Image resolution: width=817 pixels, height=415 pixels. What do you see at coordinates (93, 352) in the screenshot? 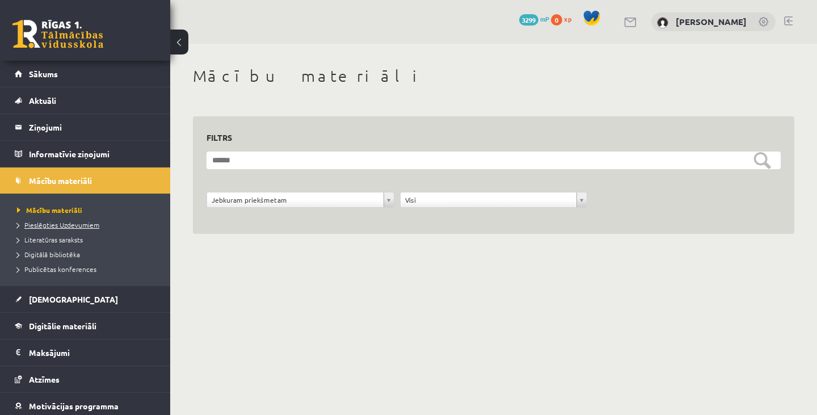
I see `legend: Maksājumi` at bounding box center [93, 352].